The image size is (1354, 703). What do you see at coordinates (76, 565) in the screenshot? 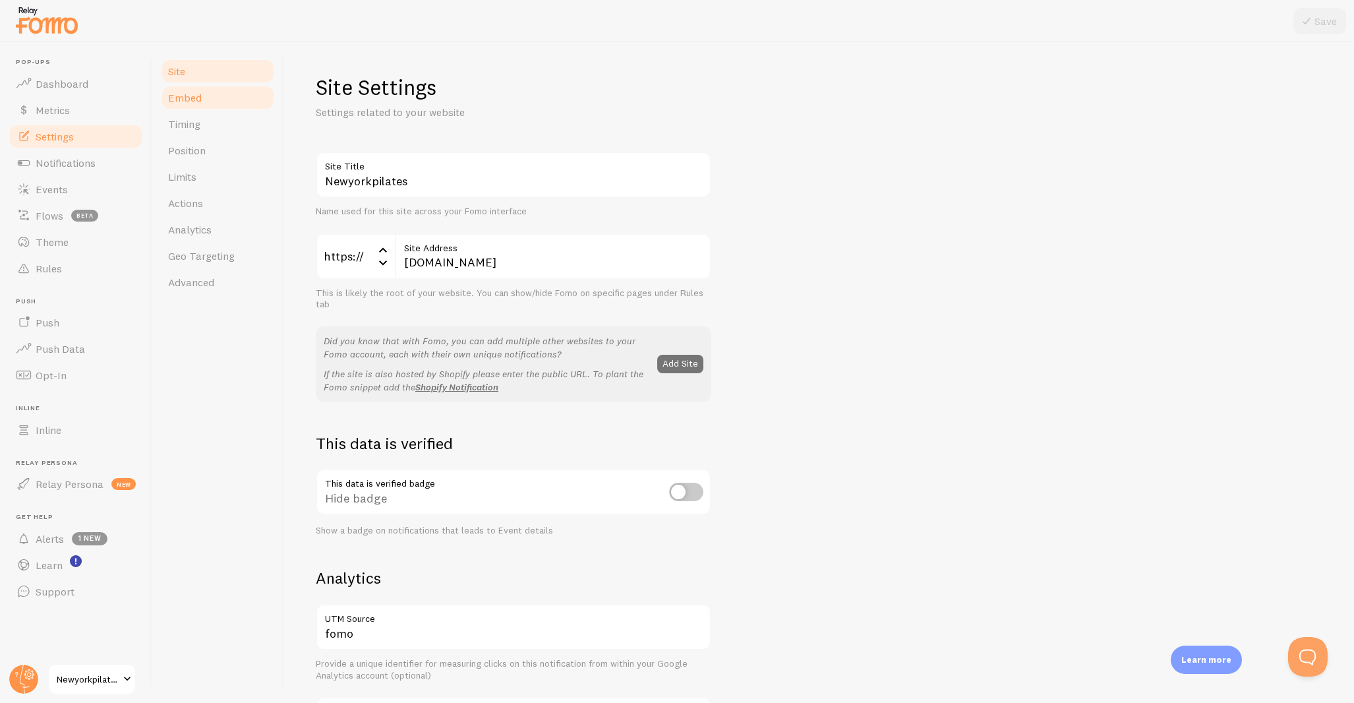
I see `a: Learn` at bounding box center [76, 565].